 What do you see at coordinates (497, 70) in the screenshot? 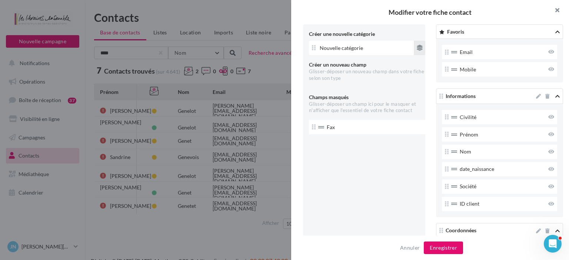
I see `span: Mobile` at bounding box center [497, 70].